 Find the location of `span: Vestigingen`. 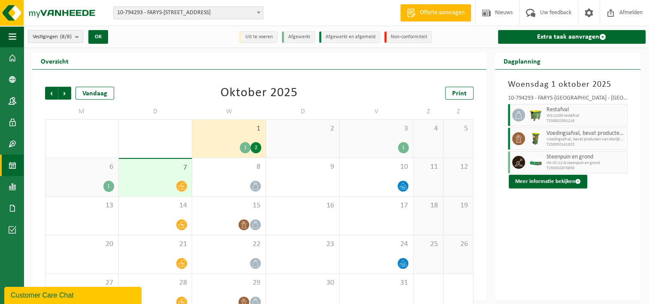

span: Vestigingen is located at coordinates (52, 37).